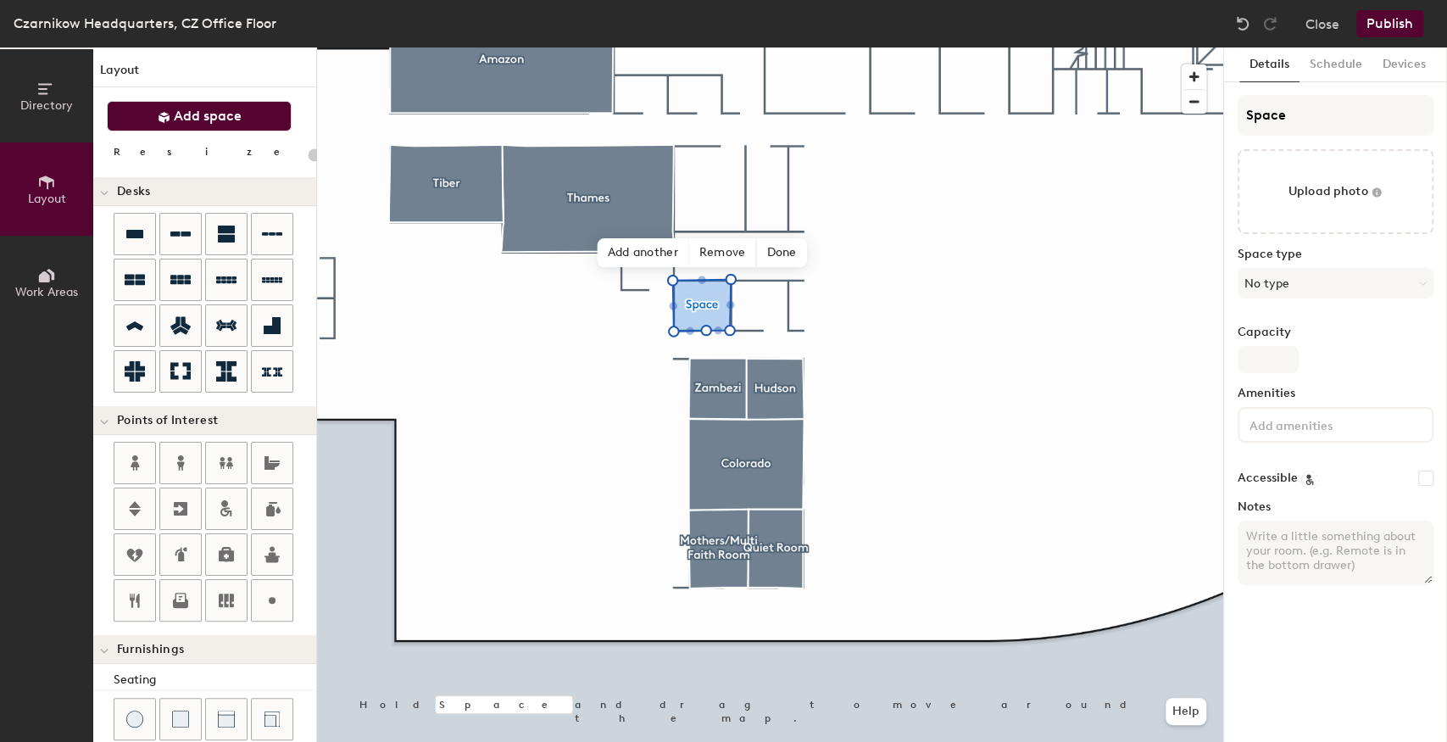  What do you see at coordinates (1335, 192) in the screenshot?
I see `button: Upload photo` at bounding box center [1335, 192].